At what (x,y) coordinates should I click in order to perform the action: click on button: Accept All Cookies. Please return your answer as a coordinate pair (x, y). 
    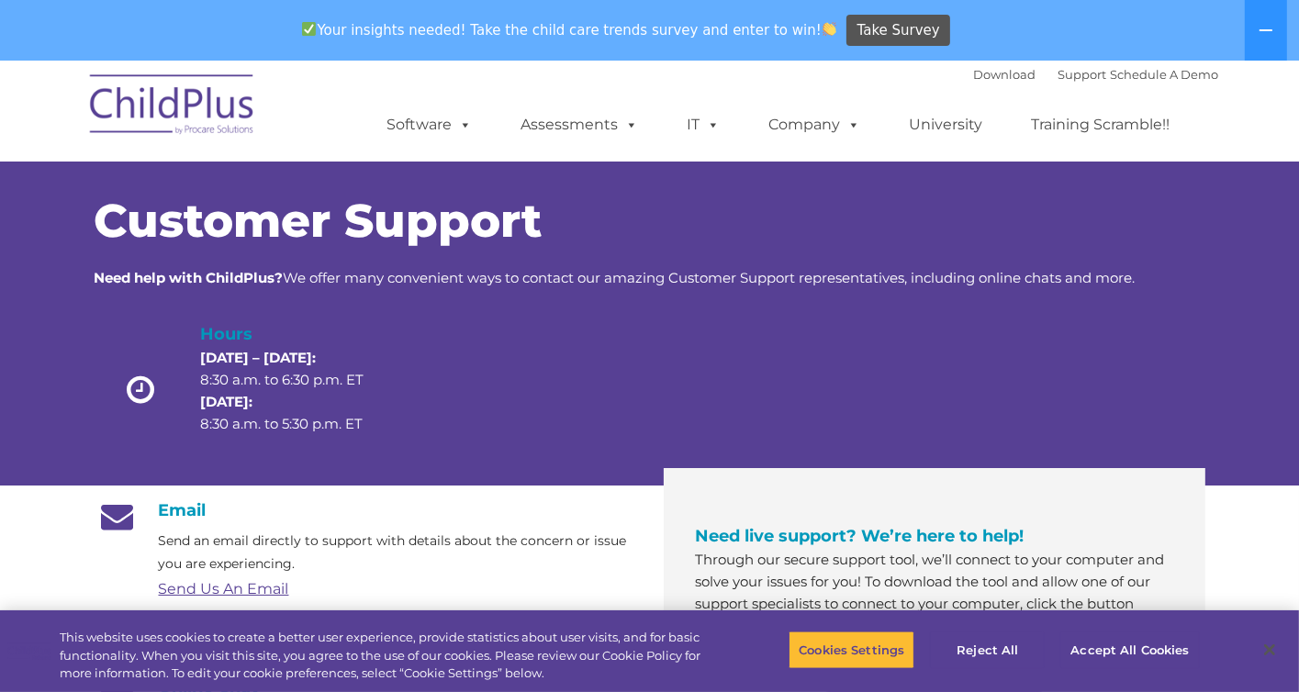
    Looking at the image, I should click on (1129, 650).